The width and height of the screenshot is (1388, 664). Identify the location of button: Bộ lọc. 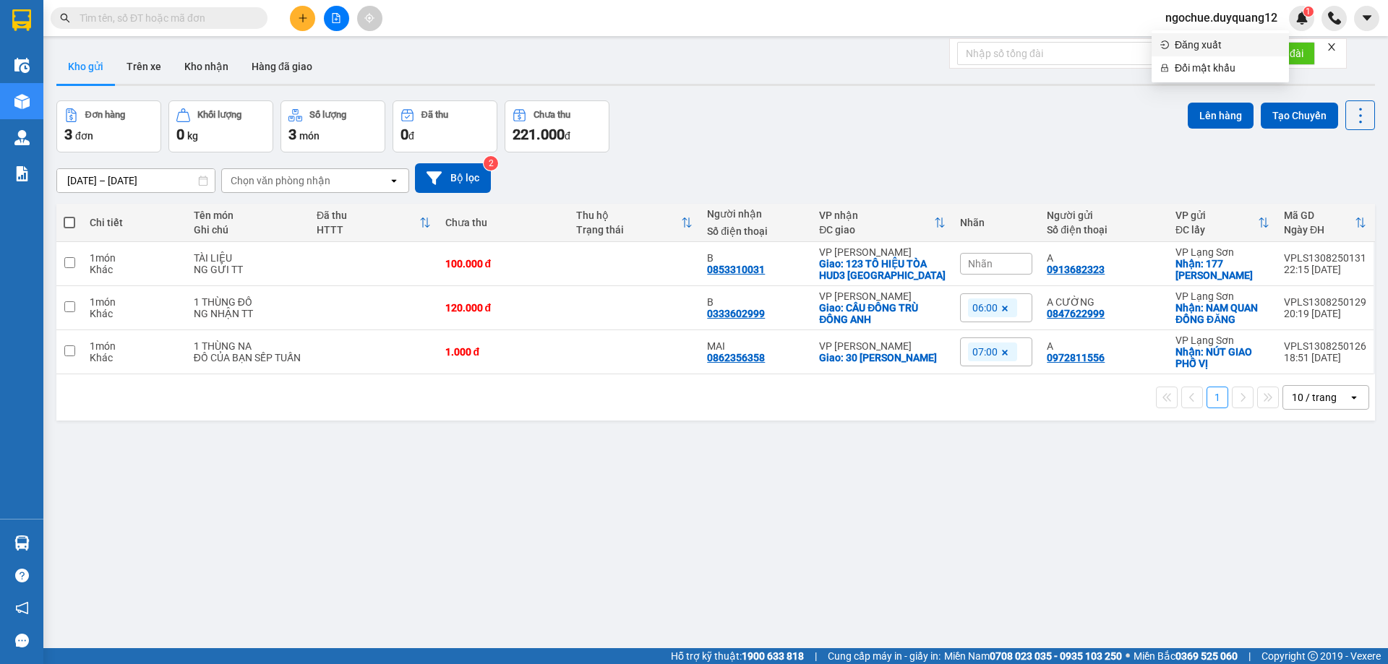
(452, 178).